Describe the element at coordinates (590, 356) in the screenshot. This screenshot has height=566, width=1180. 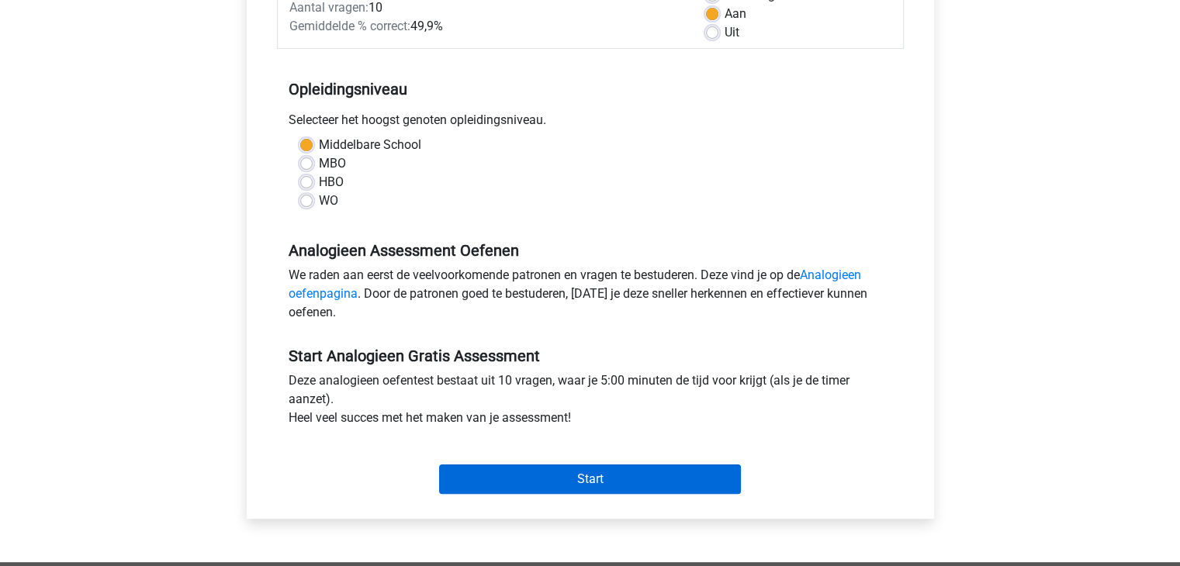
I see `h5: Start Analogieen Gratis Assessment` at that location.